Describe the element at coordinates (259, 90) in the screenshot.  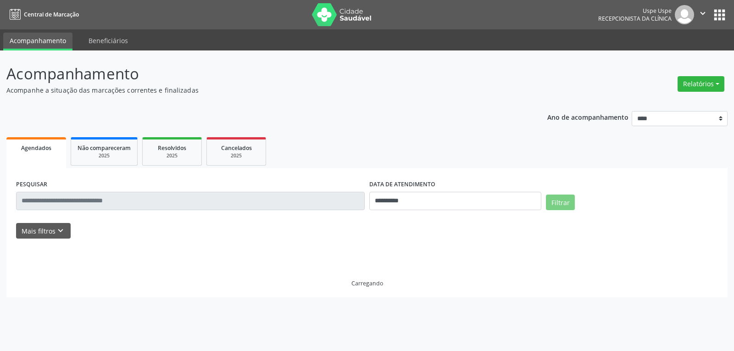
I see `p: Acompanhe a situação das marcações correntes e finalizadas` at that location.